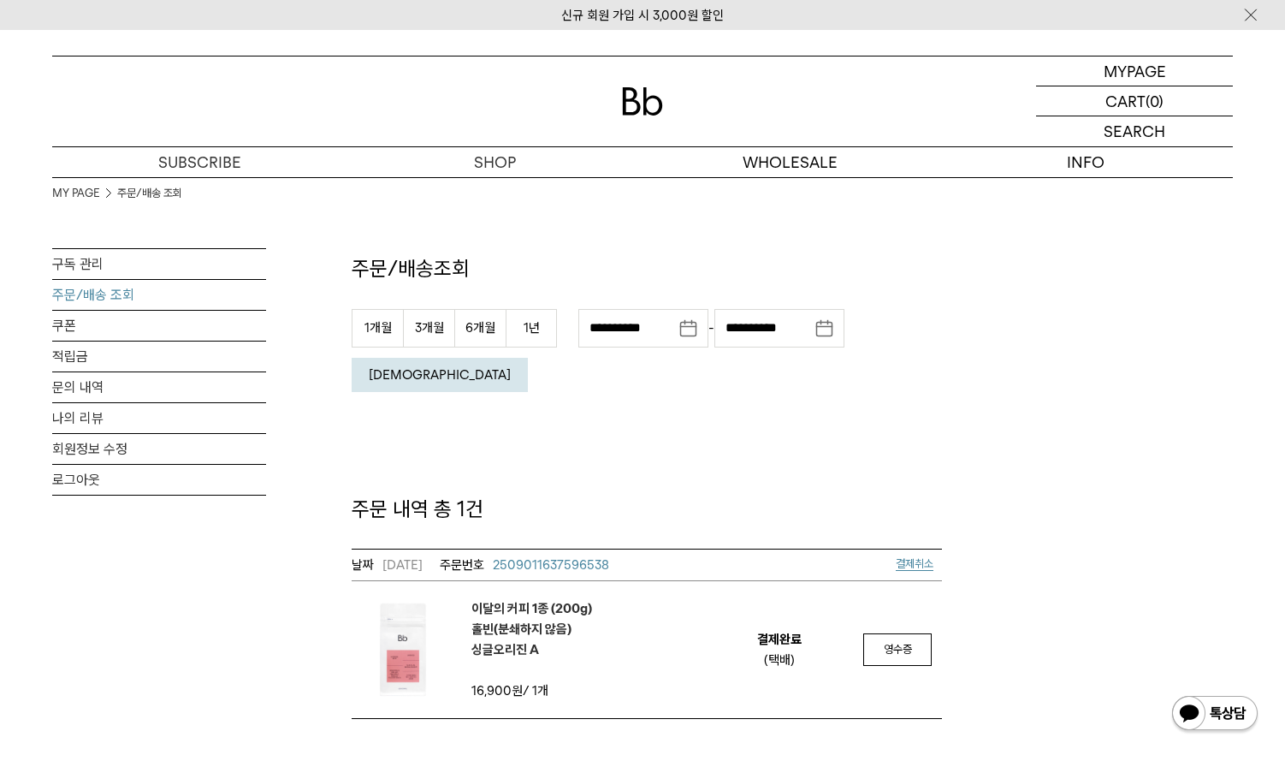  What do you see at coordinates (199, 162) in the screenshot?
I see `a: SUBSCRIBE` at bounding box center [199, 162].